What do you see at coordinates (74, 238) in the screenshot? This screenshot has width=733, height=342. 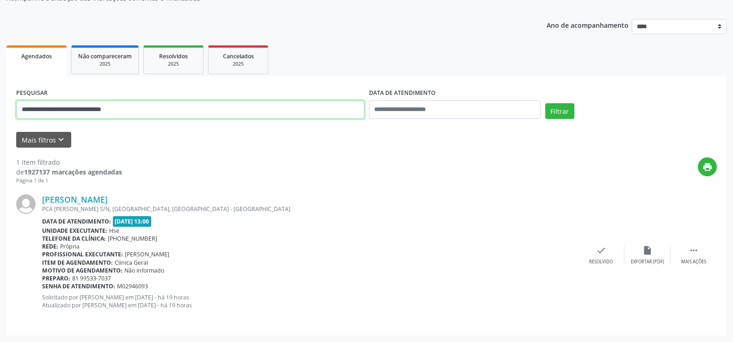 I see `b: Telefone da clínica:` at bounding box center [74, 238].